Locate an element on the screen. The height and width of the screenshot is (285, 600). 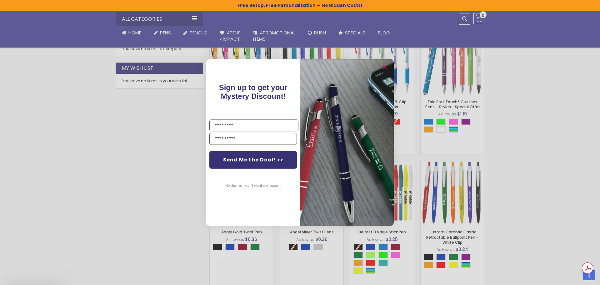
button: No thanks, I don't want a discount. is located at coordinates (253, 186).